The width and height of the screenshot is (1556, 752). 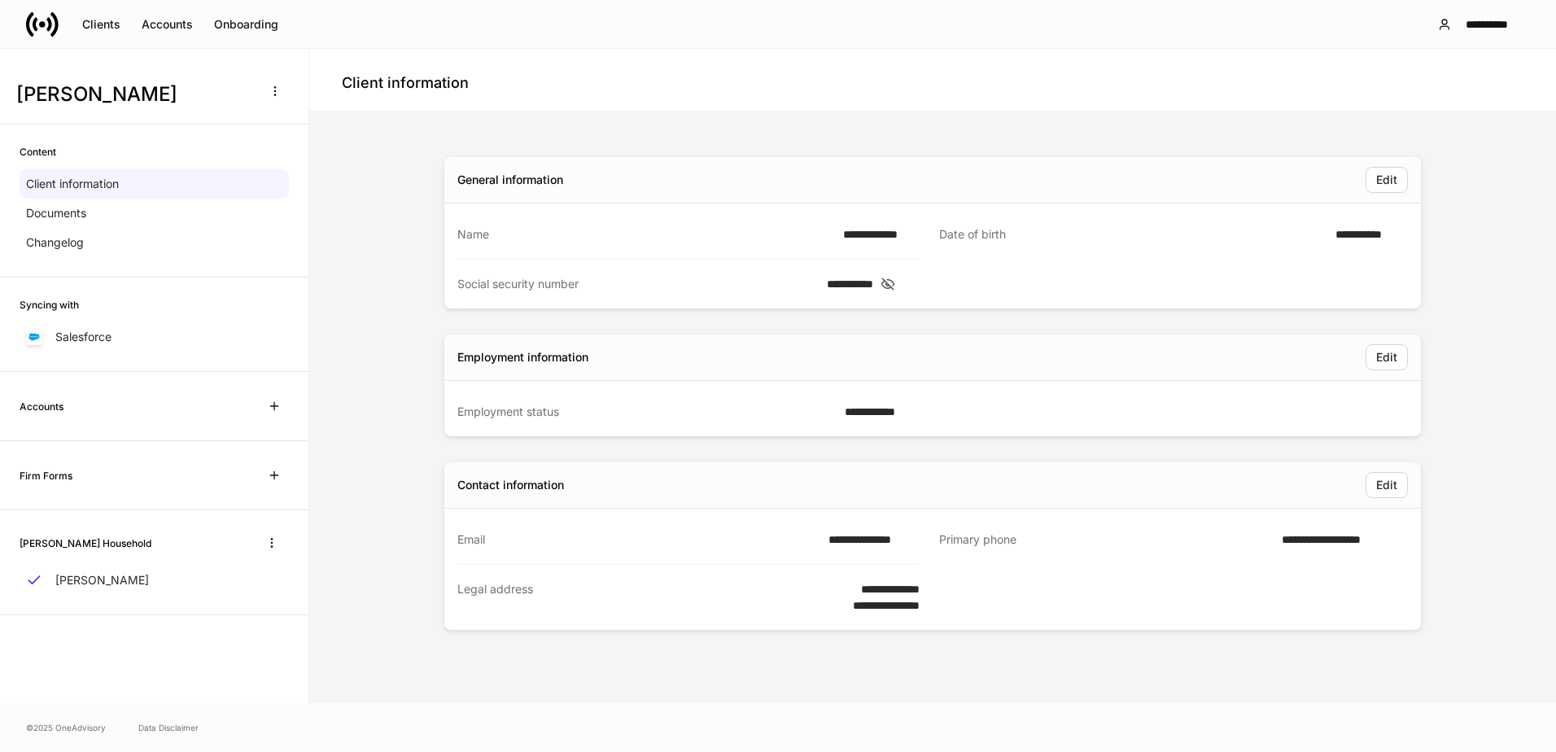 What do you see at coordinates (635, 597) in the screenshot?
I see `div: Legal address` at bounding box center [635, 597].